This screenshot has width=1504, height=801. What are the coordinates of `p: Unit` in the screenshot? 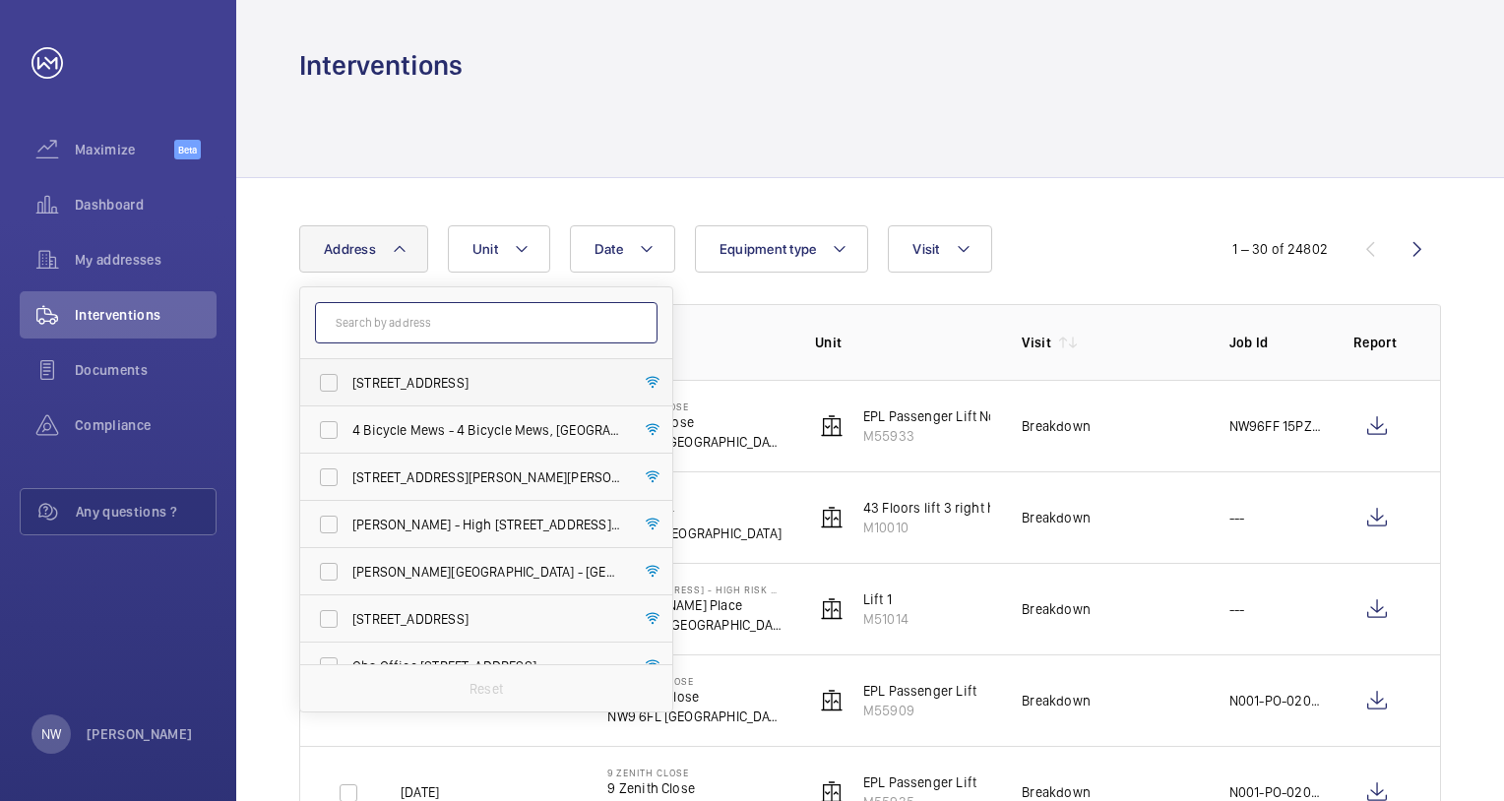 It's located at (903, 343).